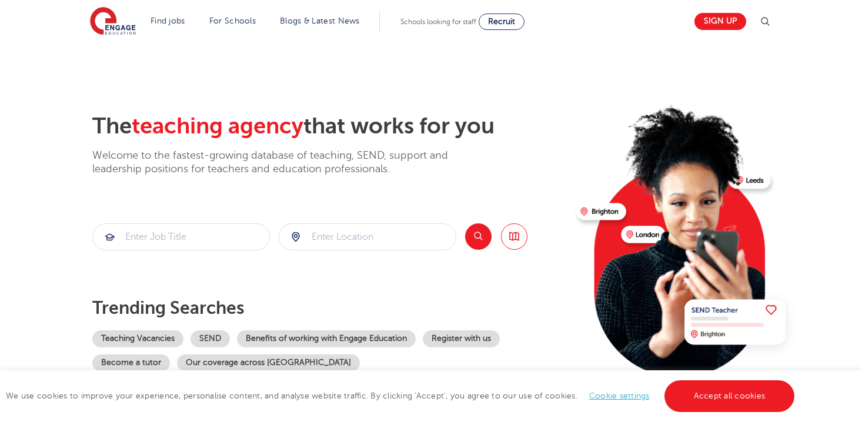 This screenshot has width=862, height=422. I want to click on a: Become a tutor, so click(131, 363).